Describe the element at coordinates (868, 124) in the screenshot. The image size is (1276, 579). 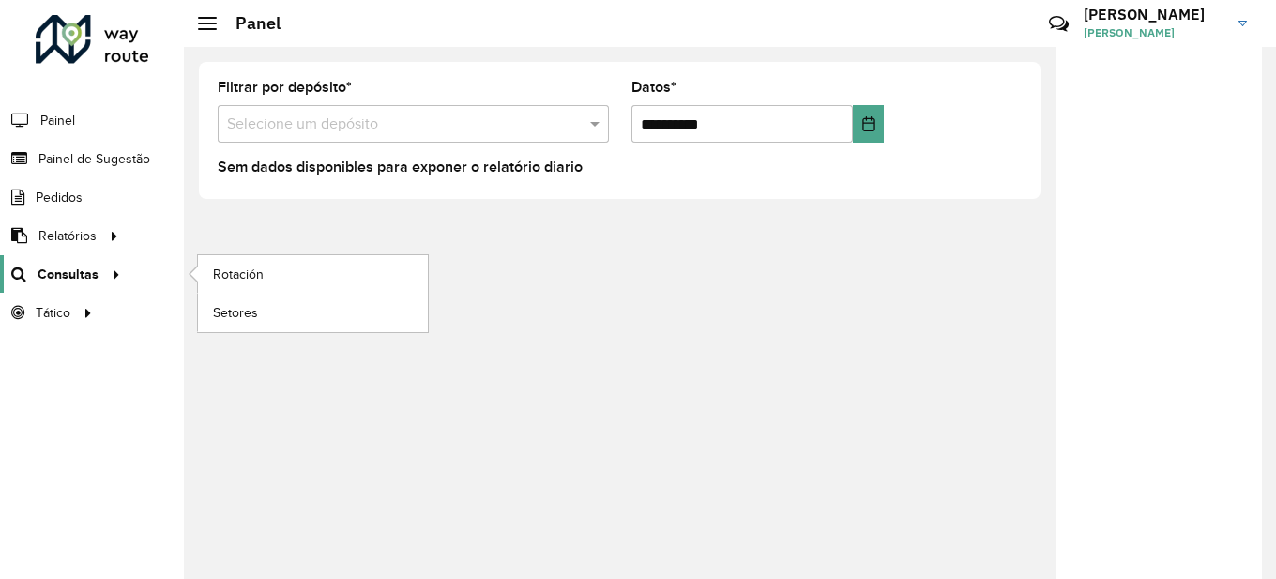
I see `button: Elija fecha` at that location.